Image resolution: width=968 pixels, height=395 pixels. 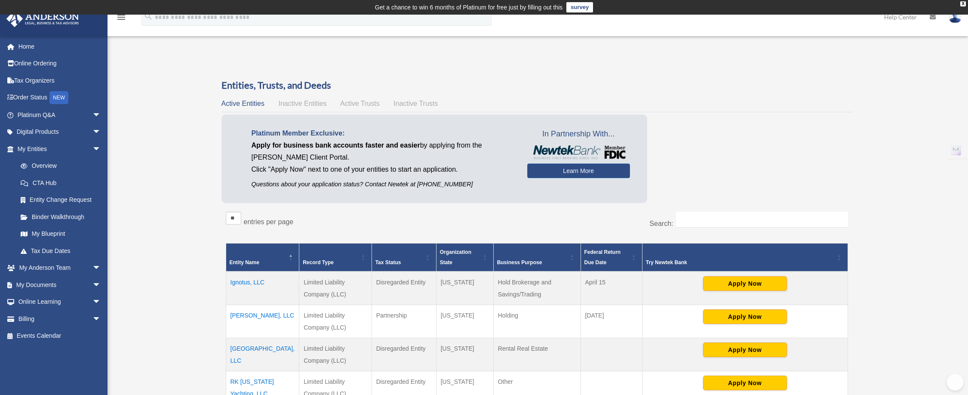 I want to click on td: April 15, so click(x=611, y=288).